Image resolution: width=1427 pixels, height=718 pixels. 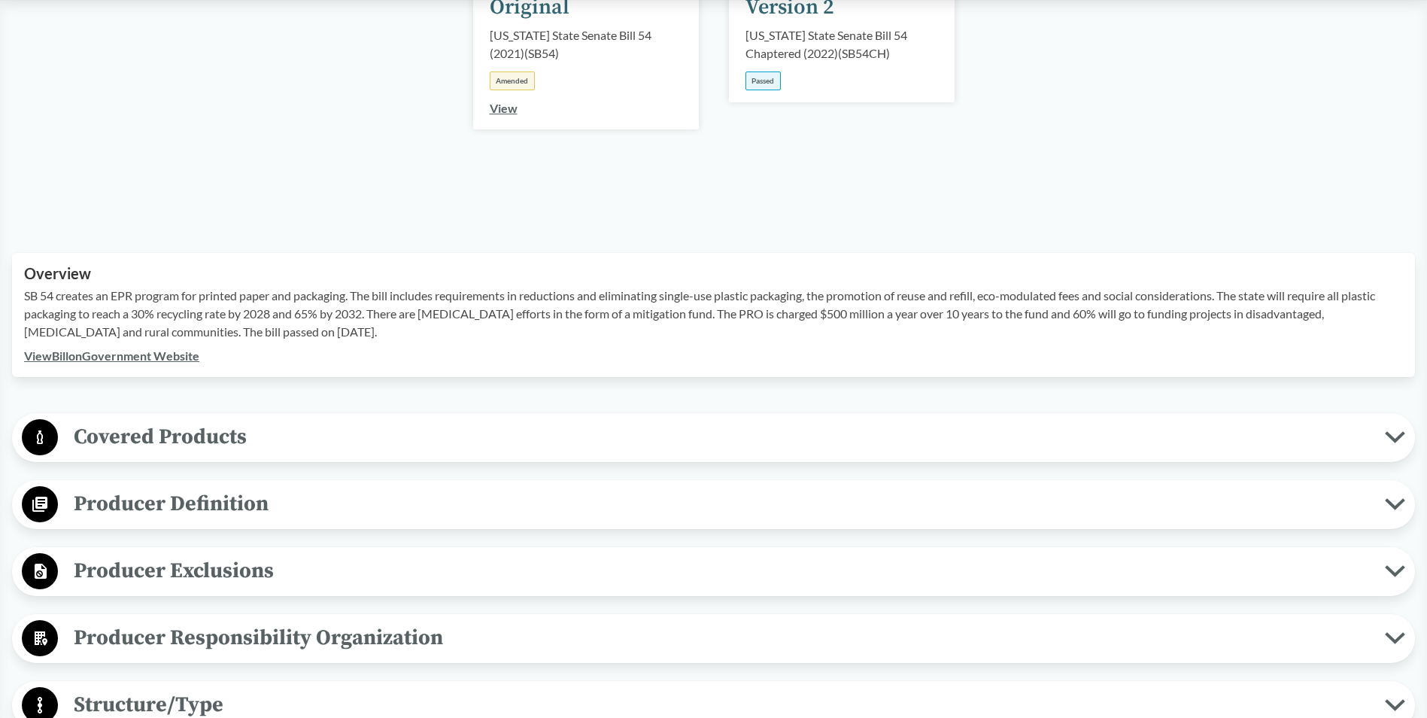 What do you see at coordinates (713, 504) in the screenshot?
I see `button: Producer Definition` at bounding box center [713, 504].